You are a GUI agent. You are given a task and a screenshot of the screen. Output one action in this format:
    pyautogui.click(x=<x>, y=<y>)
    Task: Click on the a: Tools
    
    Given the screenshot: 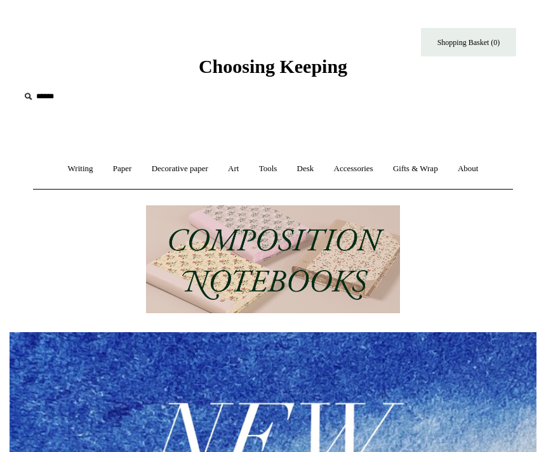 What is the action you would take?
    pyautogui.click(x=268, y=169)
    